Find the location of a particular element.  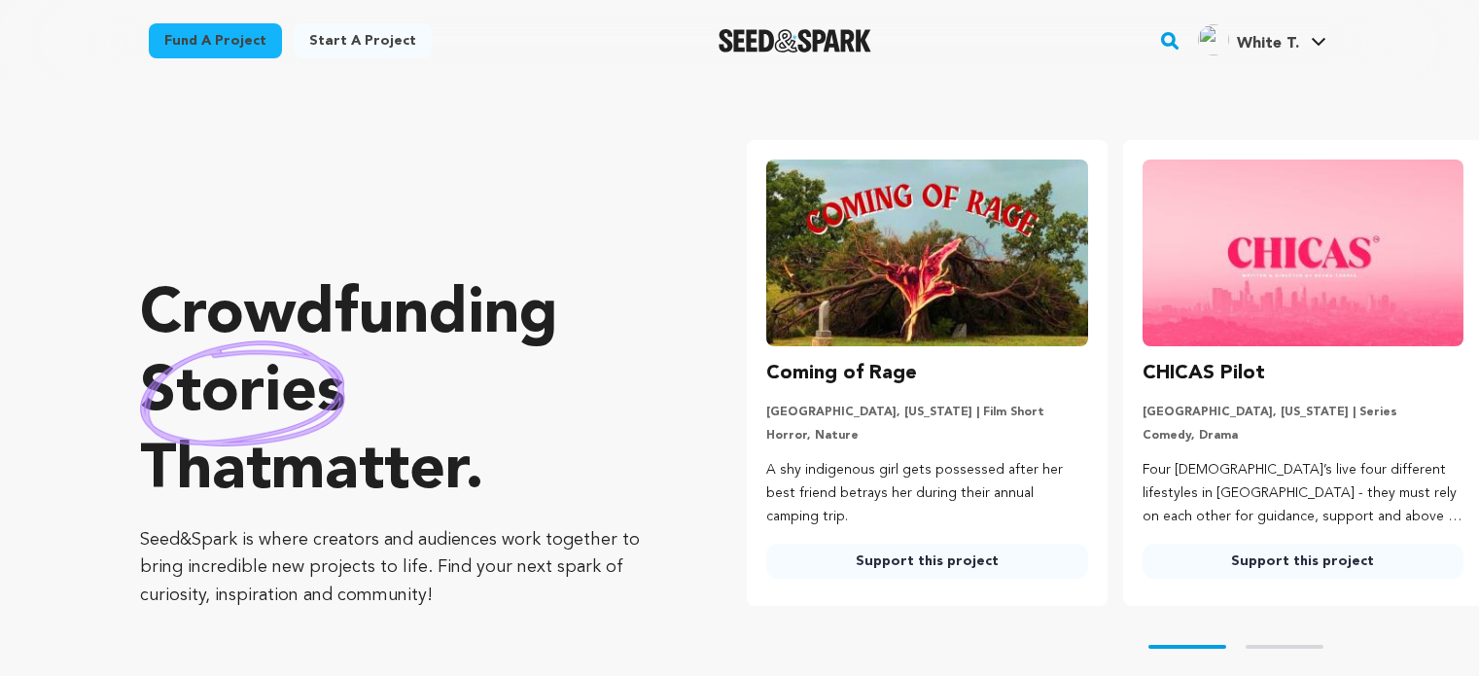

img: Seed&Spark Logo Dark Mode is located at coordinates (794, 41).